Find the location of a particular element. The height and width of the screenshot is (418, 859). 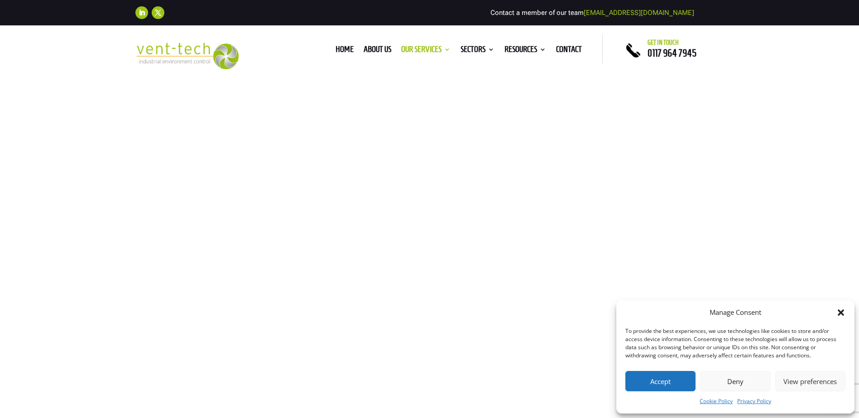

div: Close dialog is located at coordinates (841, 313).